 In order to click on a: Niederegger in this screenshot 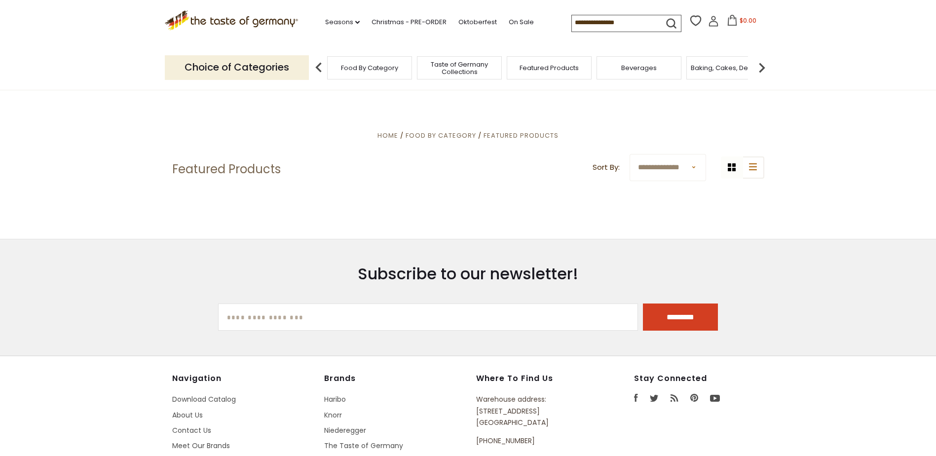, I will do `click(345, 430)`.